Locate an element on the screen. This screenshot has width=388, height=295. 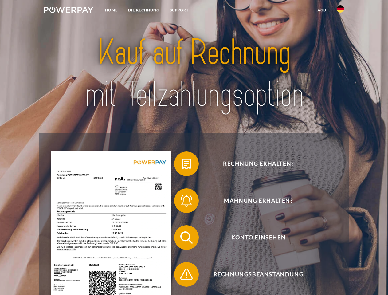
a: Rechnungsbeanstandung is located at coordinates (254, 274).